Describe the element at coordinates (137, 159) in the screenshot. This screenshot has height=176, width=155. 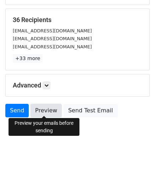
I see `div: 聊天小工具` at that location.